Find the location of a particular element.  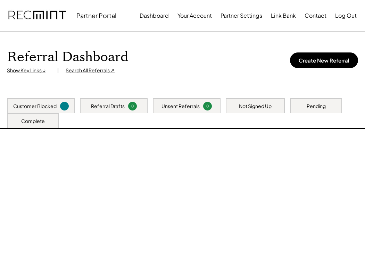

h1: Referral Dashboard is located at coordinates (67, 57).